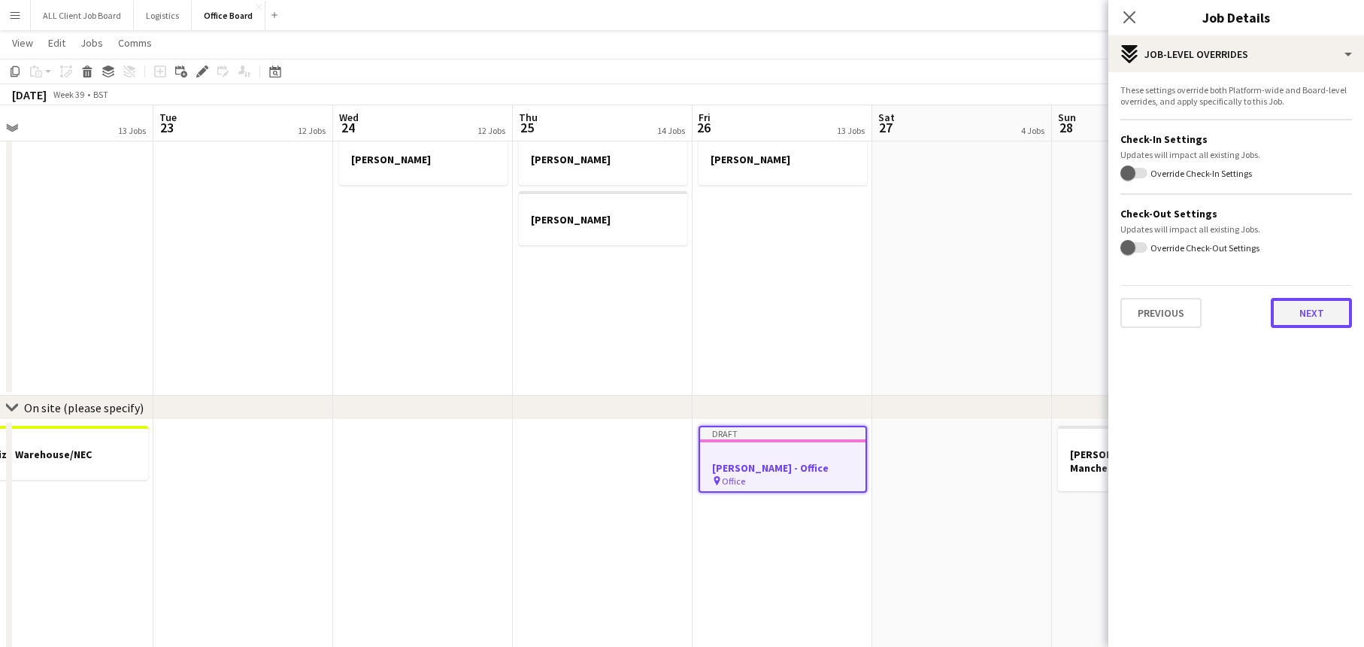  What do you see at coordinates (1199, 173) in the screenshot?
I see `label: Override Check-In Settings` at bounding box center [1199, 173].